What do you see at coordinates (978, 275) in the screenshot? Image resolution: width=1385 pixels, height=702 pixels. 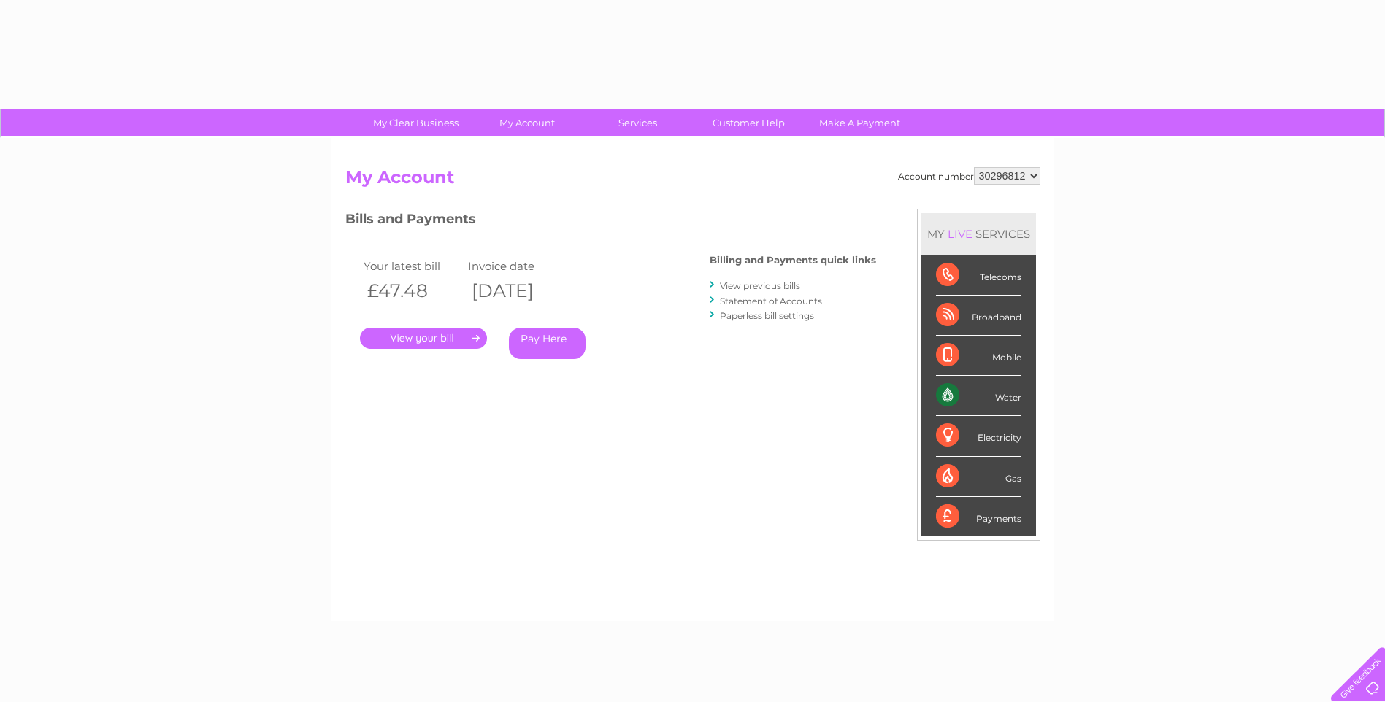 I see `div: Telecoms` at bounding box center [978, 275].